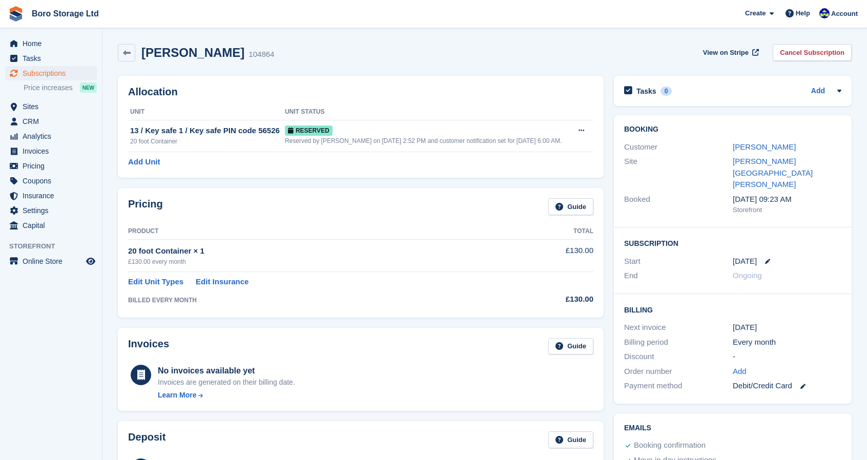  Describe the element at coordinates (60, 88) in the screenshot. I see `a: Price increases NEW` at that location.